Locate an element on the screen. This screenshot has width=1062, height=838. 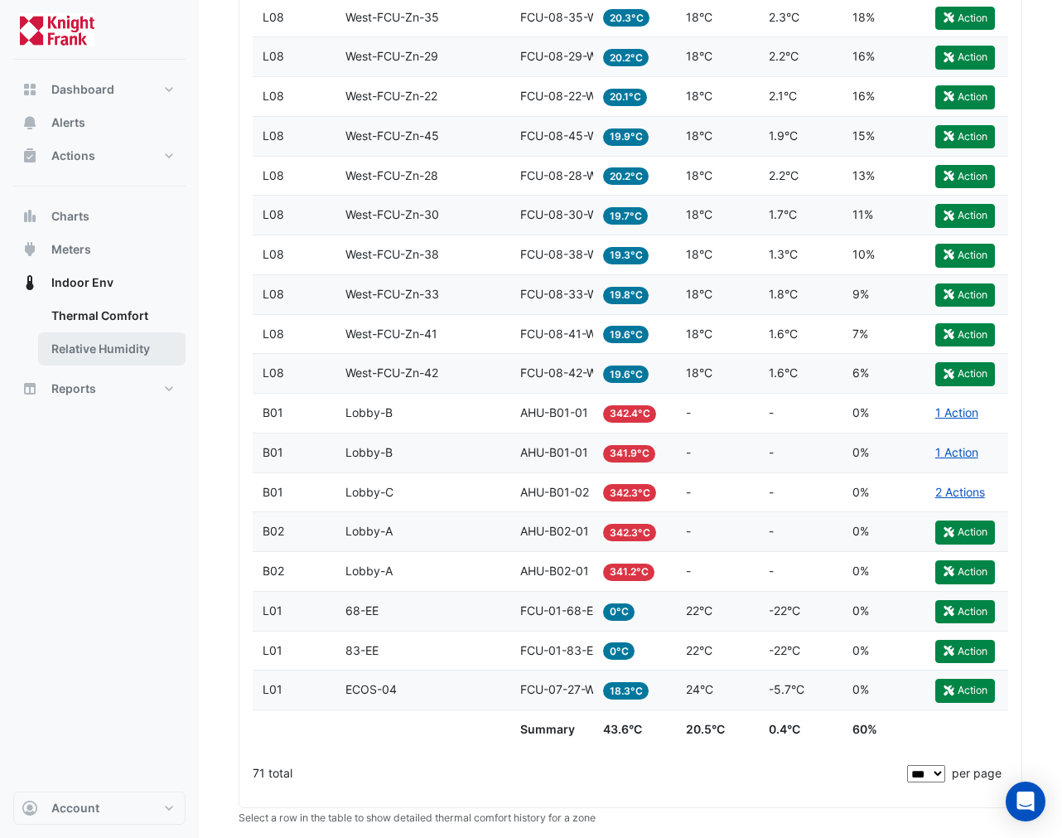
span: 24°C is located at coordinates (699, 688).